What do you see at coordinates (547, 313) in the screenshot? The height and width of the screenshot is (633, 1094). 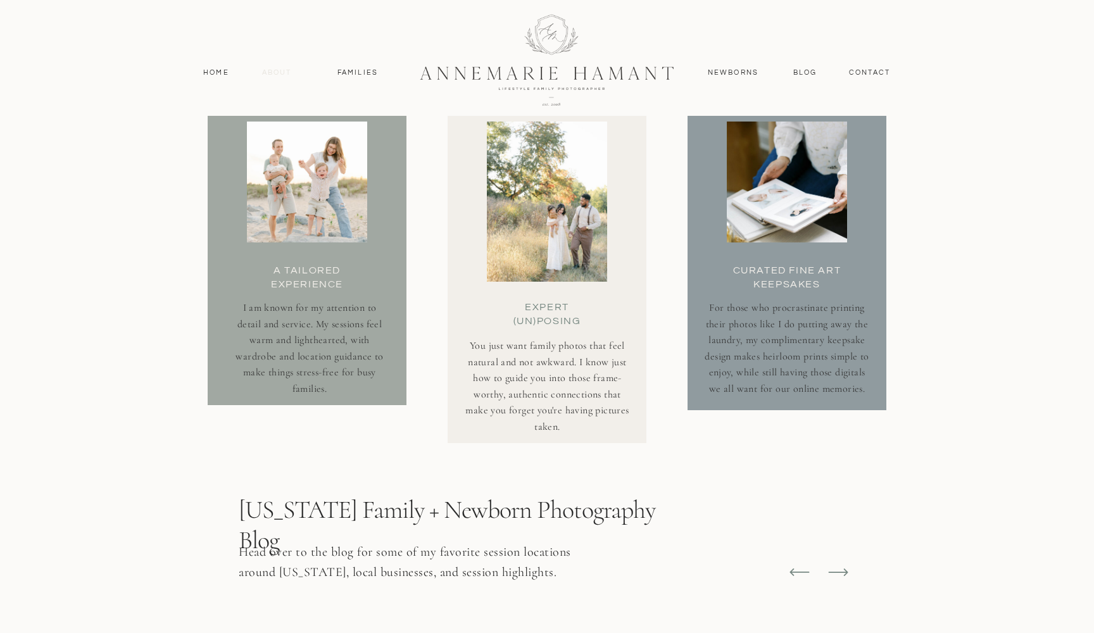 I see `h3: expert (un)posing` at bounding box center [547, 313].